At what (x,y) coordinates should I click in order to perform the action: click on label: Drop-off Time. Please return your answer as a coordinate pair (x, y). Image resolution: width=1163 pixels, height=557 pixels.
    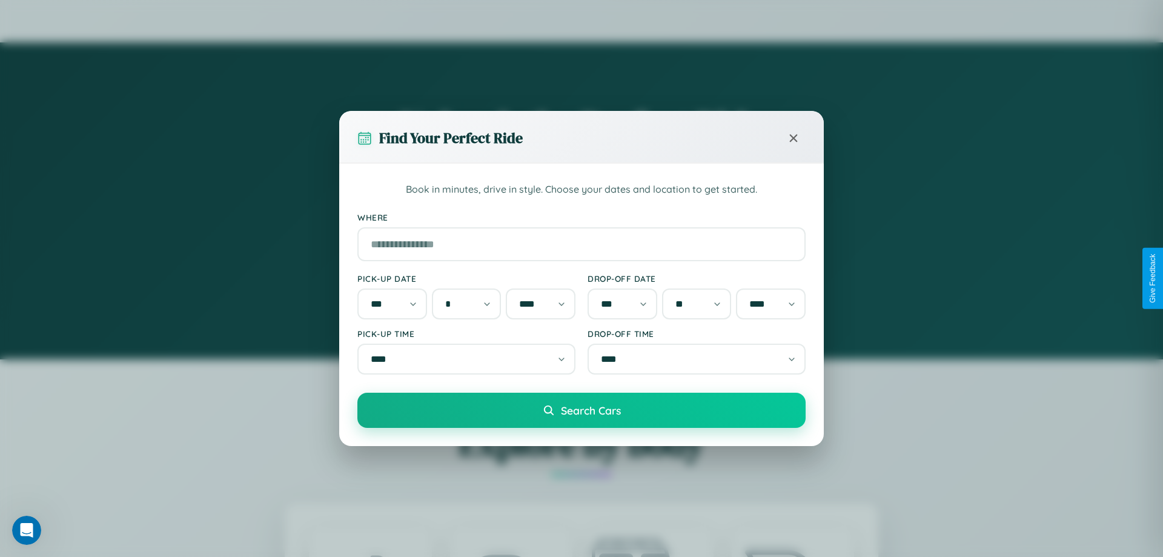
    Looking at the image, I should click on (697, 333).